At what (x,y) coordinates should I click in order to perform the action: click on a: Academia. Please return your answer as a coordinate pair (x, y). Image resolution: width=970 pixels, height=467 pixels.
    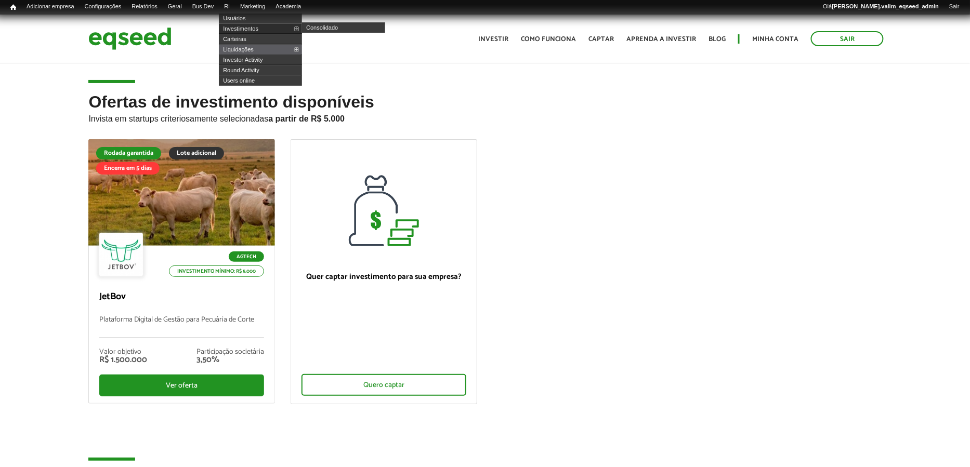
    Looking at the image, I should click on (288, 7).